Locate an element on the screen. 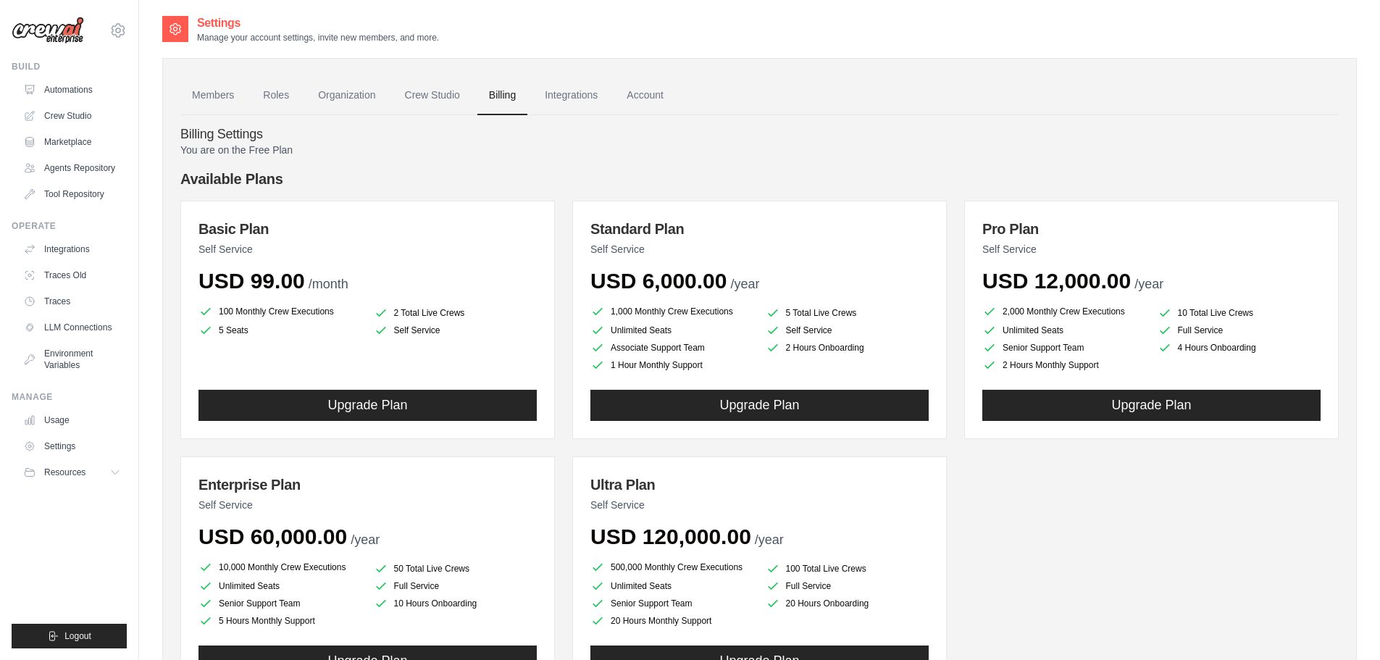  li: 5 Hours Monthly Support is located at coordinates (280, 621).